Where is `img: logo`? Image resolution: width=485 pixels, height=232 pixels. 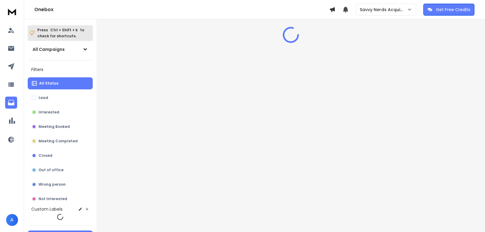 img: logo is located at coordinates (12, 11).